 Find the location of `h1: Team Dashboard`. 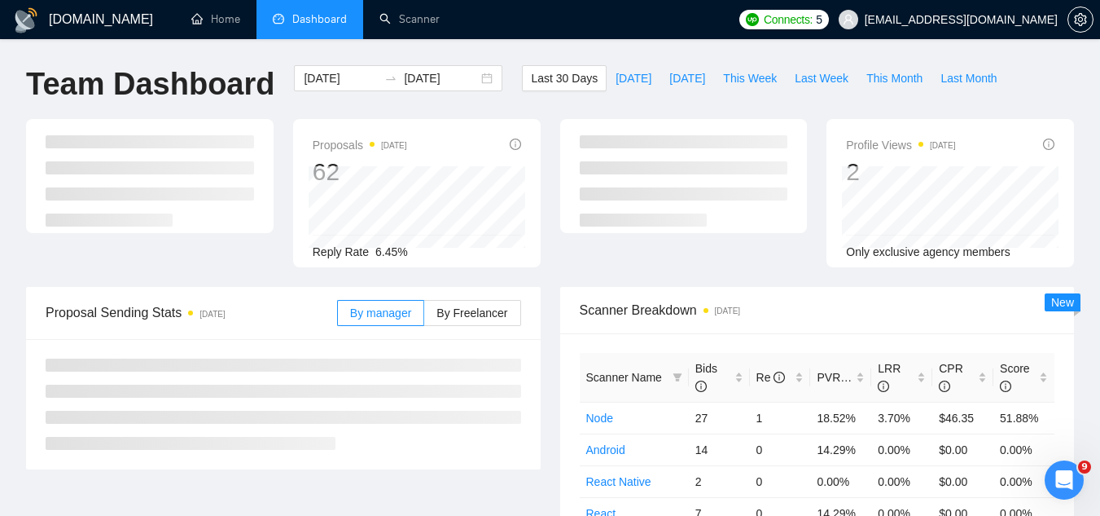

h1: Team Dashboard is located at coordinates (150, 84).